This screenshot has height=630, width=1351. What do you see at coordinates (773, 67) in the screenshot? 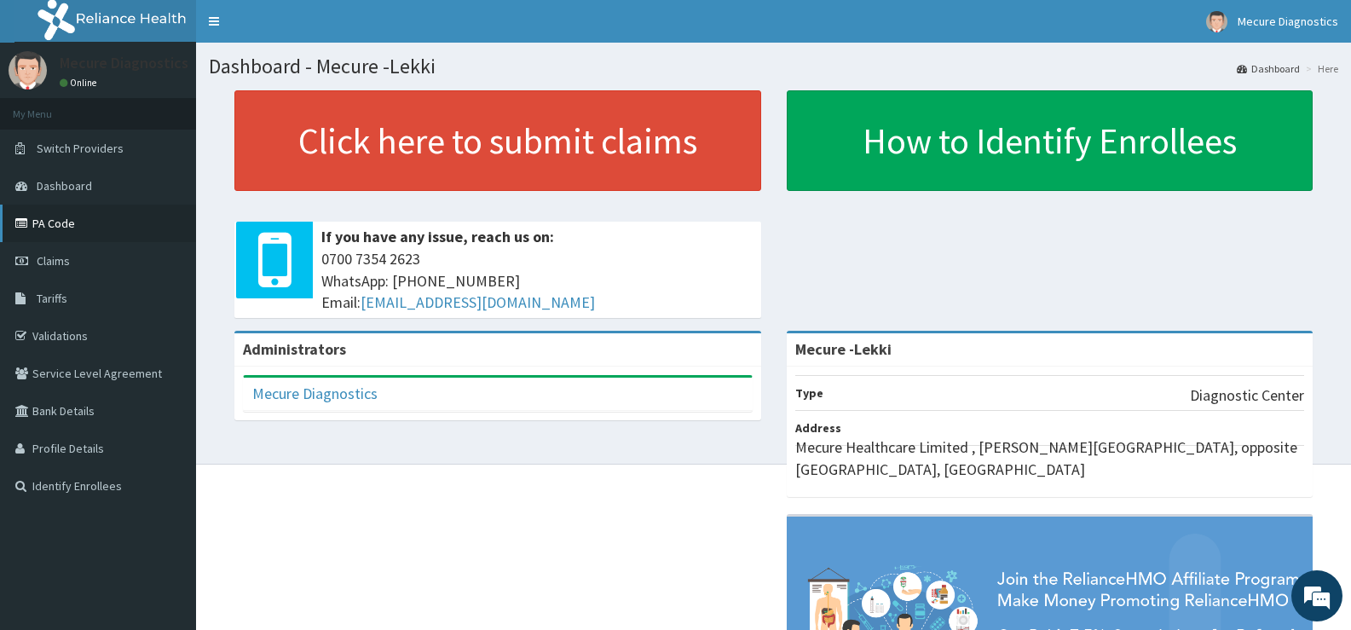
I see `h1: Dashboard - Mecure -Lekki` at bounding box center [773, 67].